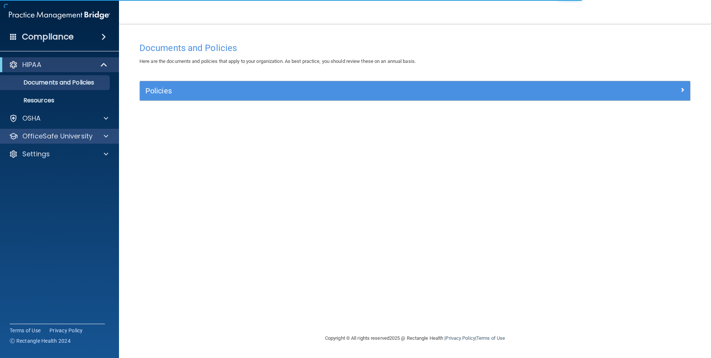 This screenshot has height=358, width=711. Describe the element at coordinates (36, 154) in the screenshot. I see `p: Settings` at that location.